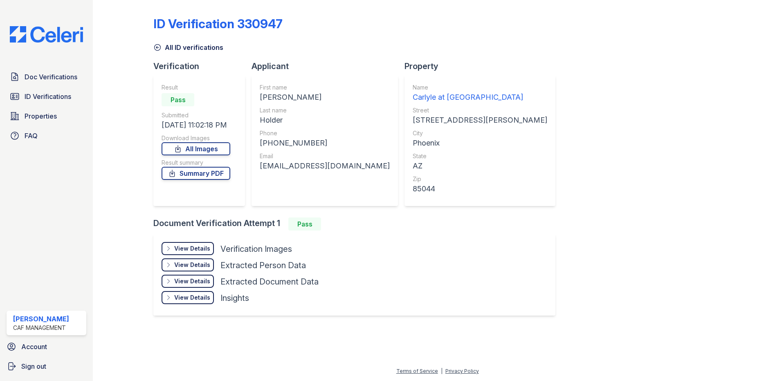 Image resolution: width=782 pixels, height=381 pixels. What do you see at coordinates (188, 47) in the screenshot?
I see `a: All ID verifications` at bounding box center [188, 47].